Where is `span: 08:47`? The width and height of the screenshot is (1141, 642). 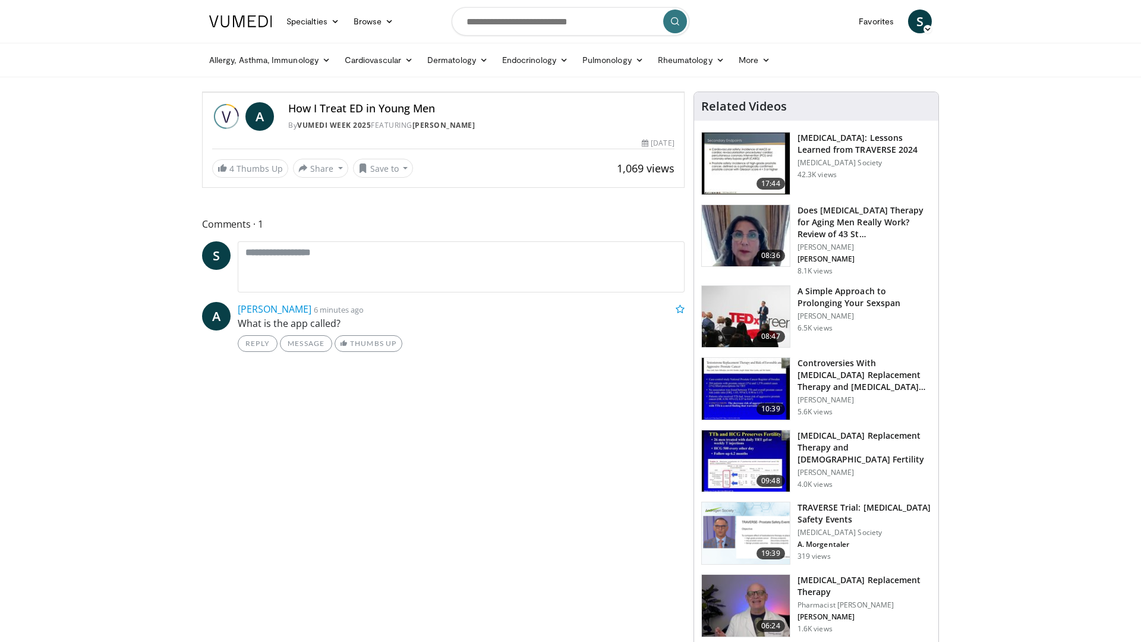 span: 08:47 is located at coordinates (771, 336).